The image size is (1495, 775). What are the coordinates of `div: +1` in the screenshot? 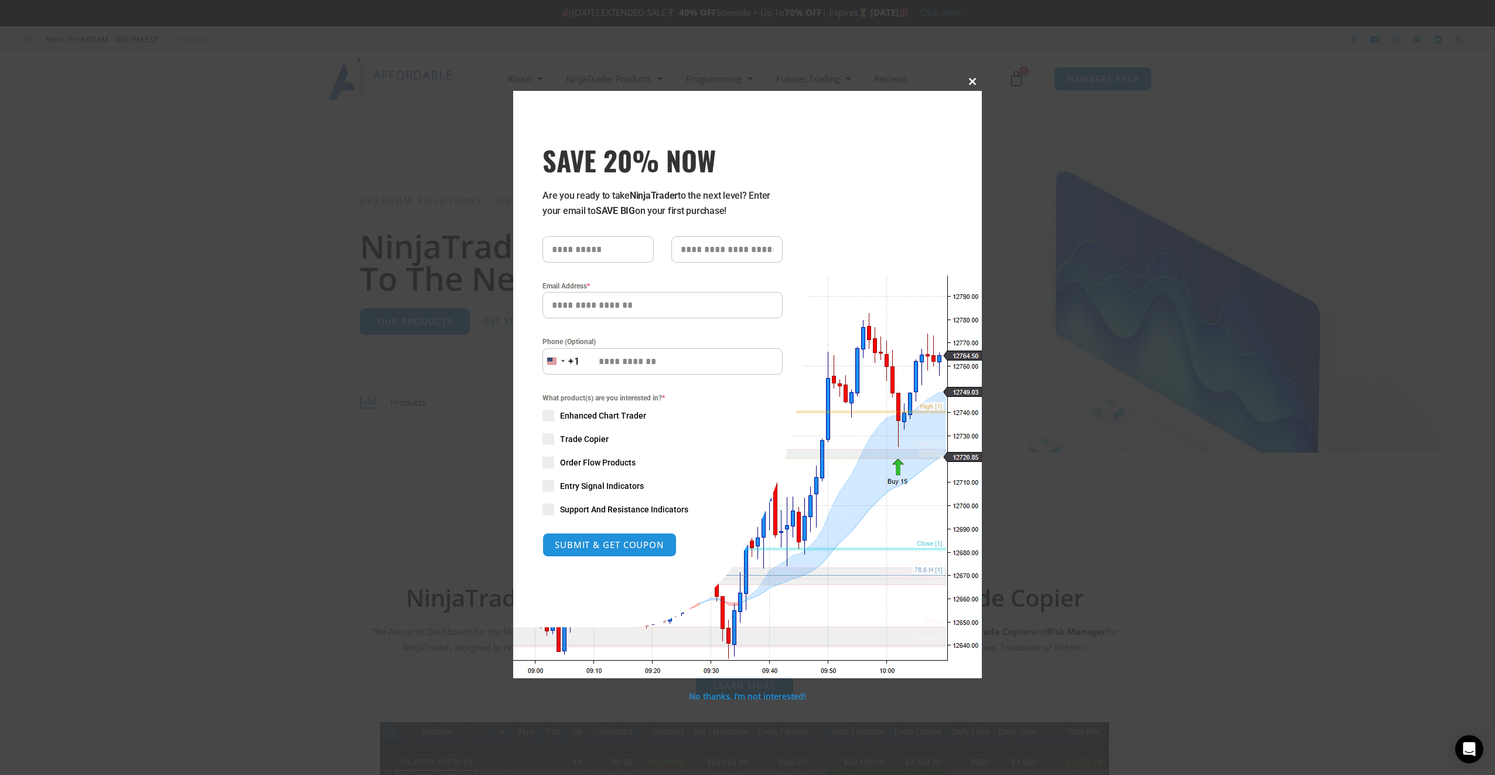 It's located at (574, 362).